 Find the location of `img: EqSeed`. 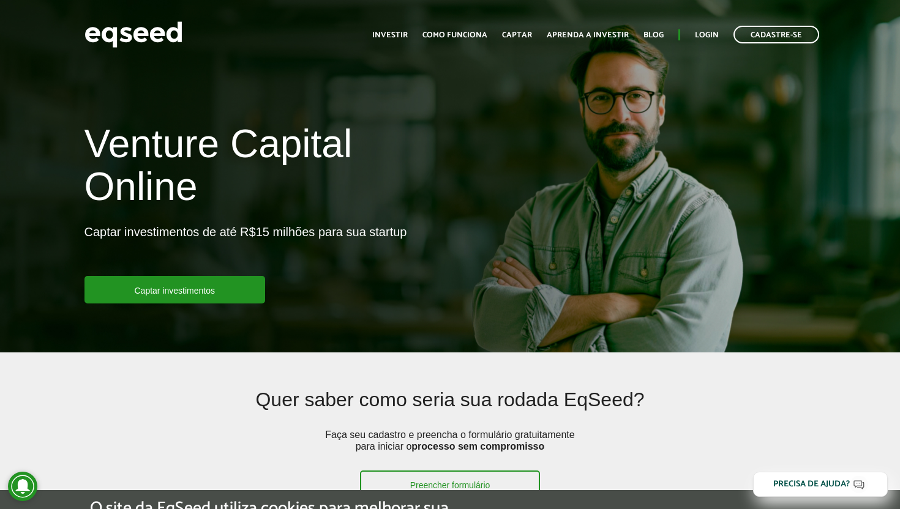

img: EqSeed is located at coordinates (133, 34).